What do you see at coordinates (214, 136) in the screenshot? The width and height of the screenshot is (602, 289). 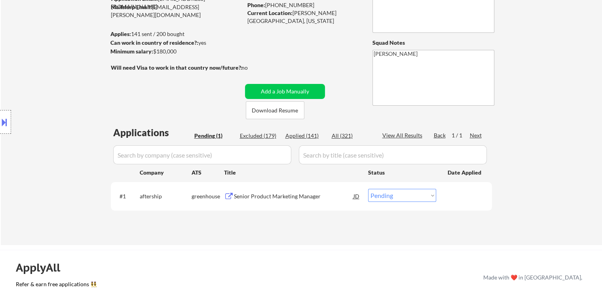 I see `div: Pending (1)` at bounding box center [214, 136].